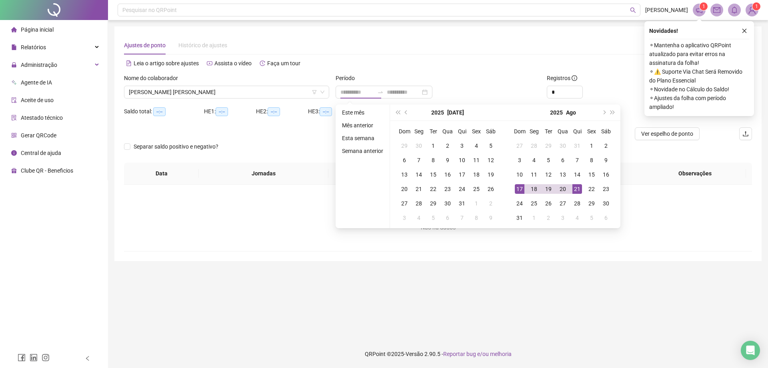 The width and height of the screenshot is (768, 368). Describe the element at coordinates (520, 160) in the screenshot. I see `td: 2025-08-03` at that location.